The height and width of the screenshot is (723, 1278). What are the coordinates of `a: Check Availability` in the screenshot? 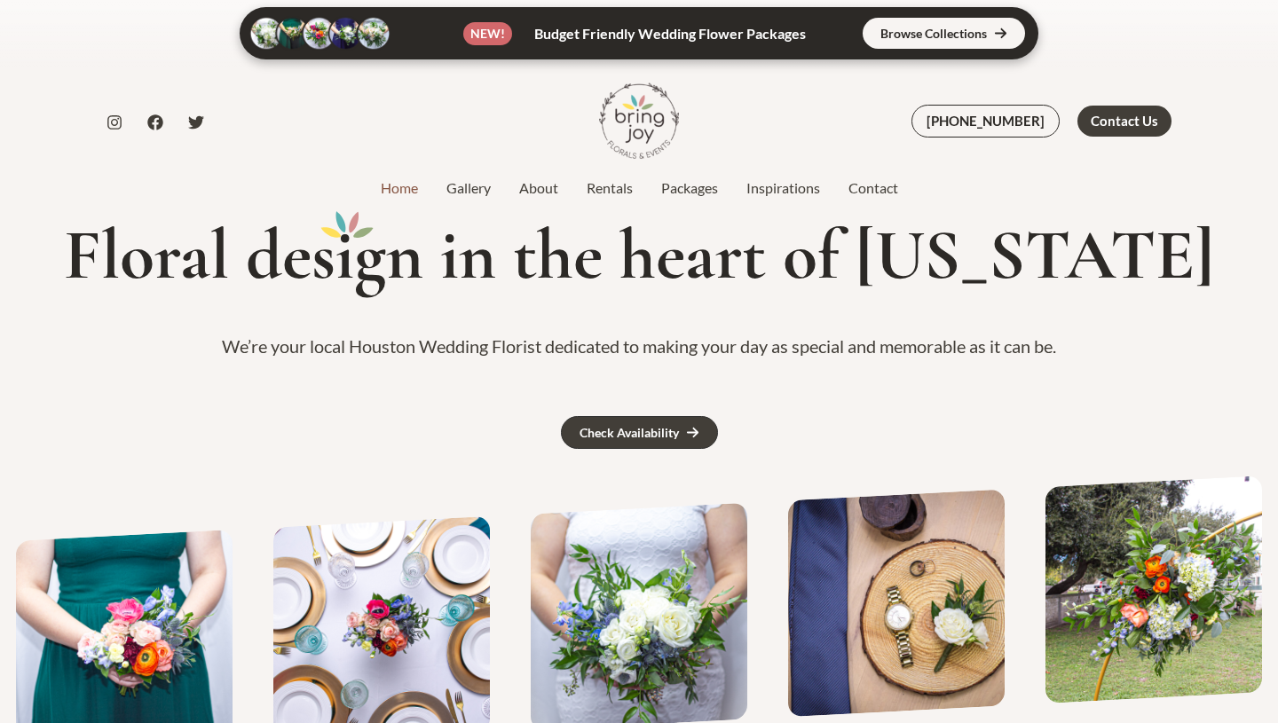 It's located at (639, 432).